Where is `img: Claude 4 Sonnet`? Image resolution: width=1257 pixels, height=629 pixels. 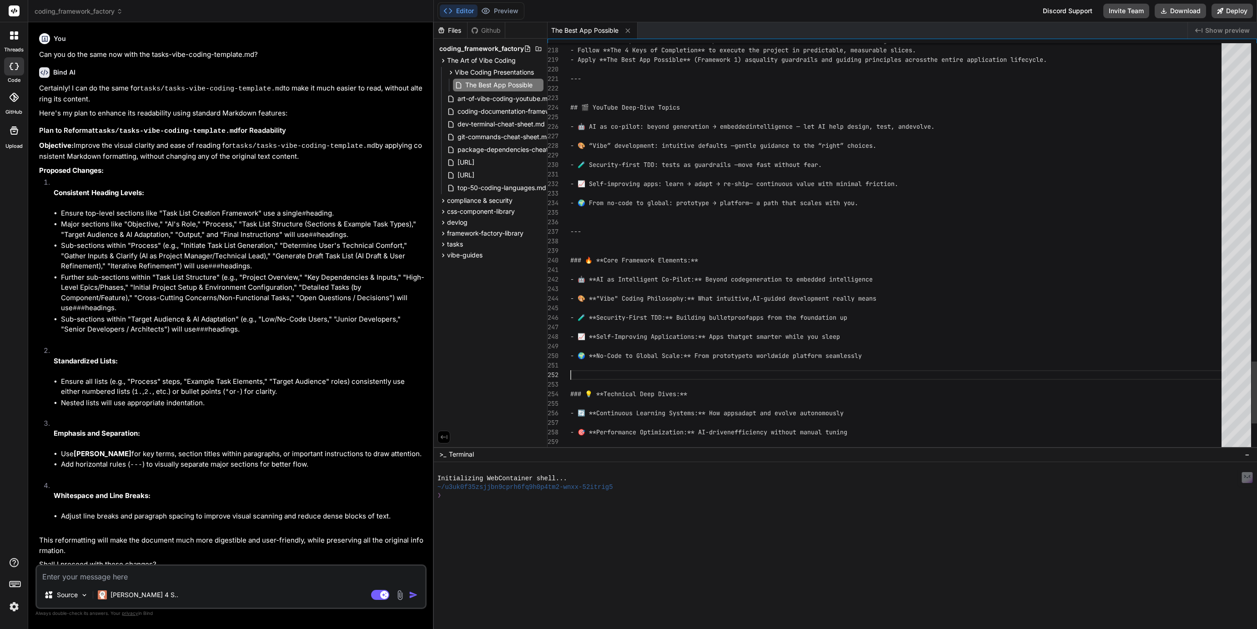
img: Claude 4 Sonnet is located at coordinates (102, 595).